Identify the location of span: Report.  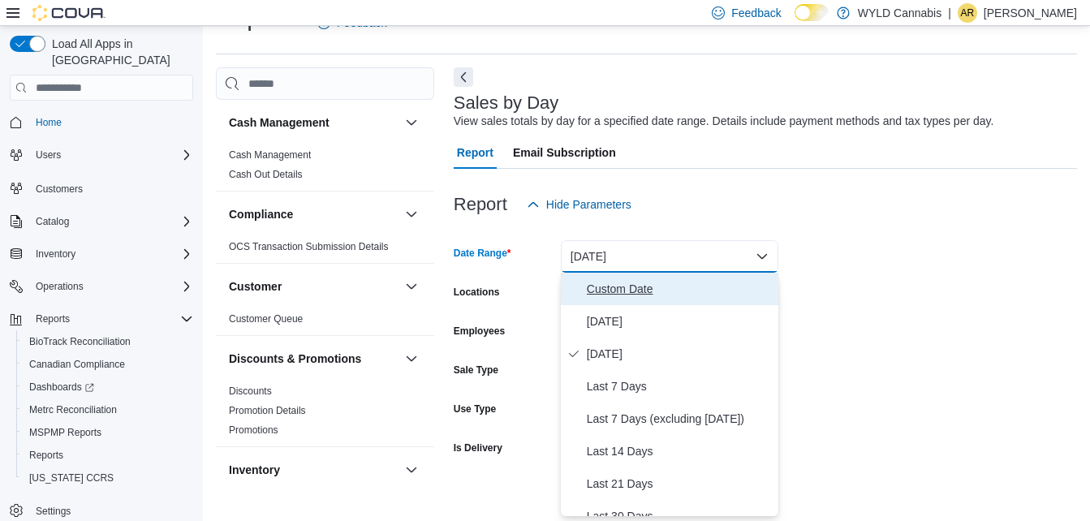
(475, 153).